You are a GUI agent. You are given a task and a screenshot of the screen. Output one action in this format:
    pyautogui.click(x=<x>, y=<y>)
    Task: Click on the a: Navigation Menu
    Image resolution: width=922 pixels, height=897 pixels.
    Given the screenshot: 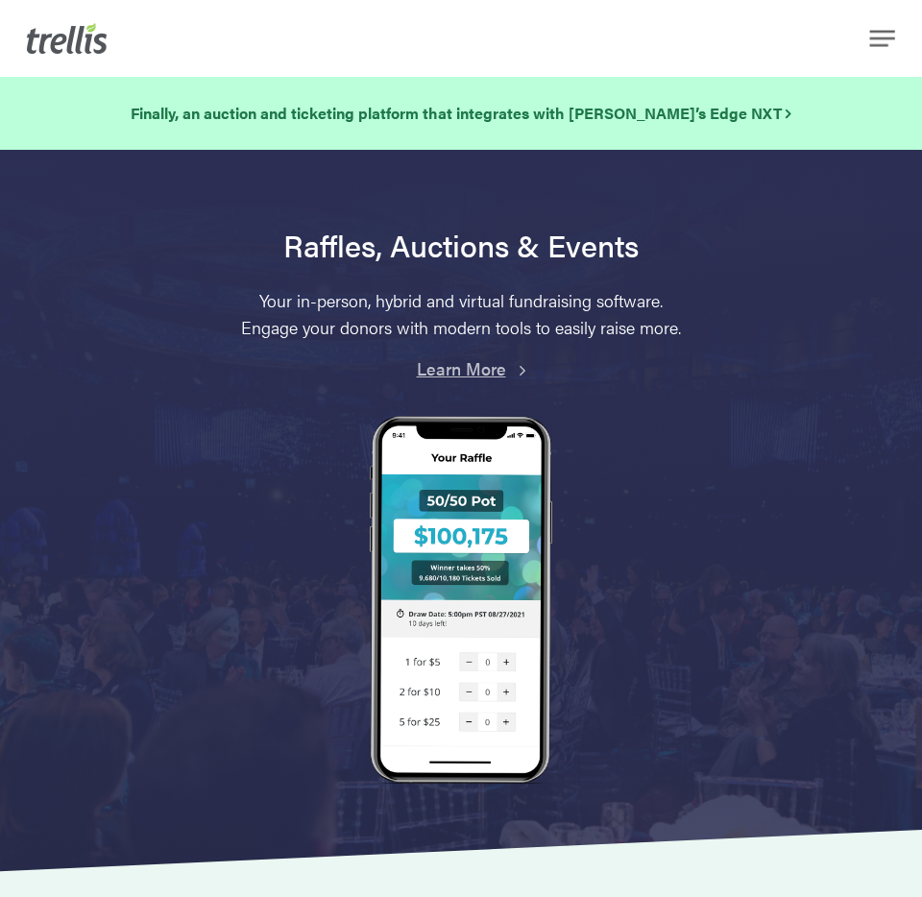 What is the action you would take?
    pyautogui.click(x=884, y=38)
    